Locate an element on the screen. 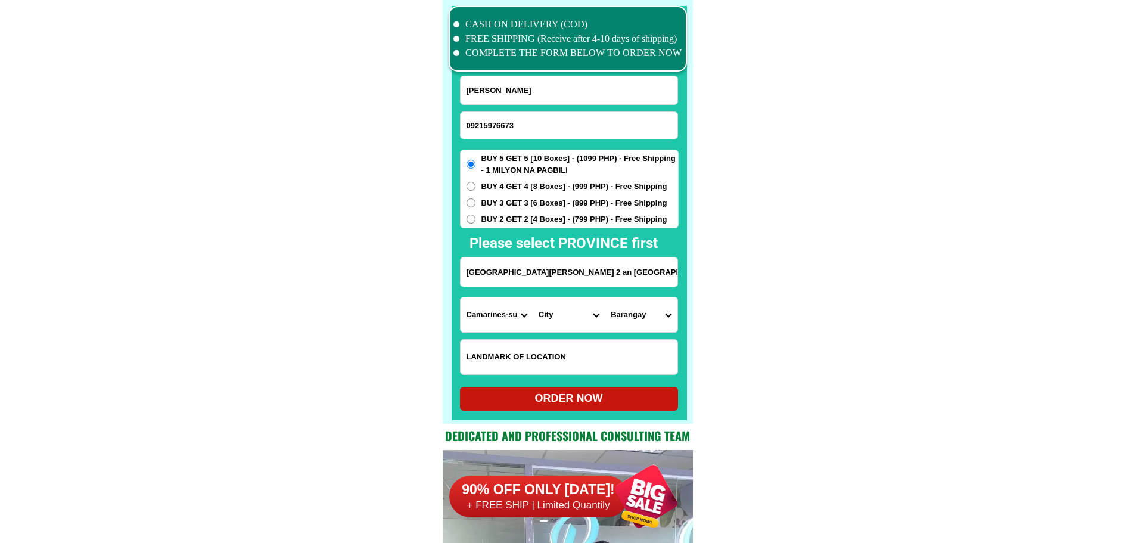 Image resolution: width=1135 pixels, height=543 pixels. select: Select province is located at coordinates (496, 314).